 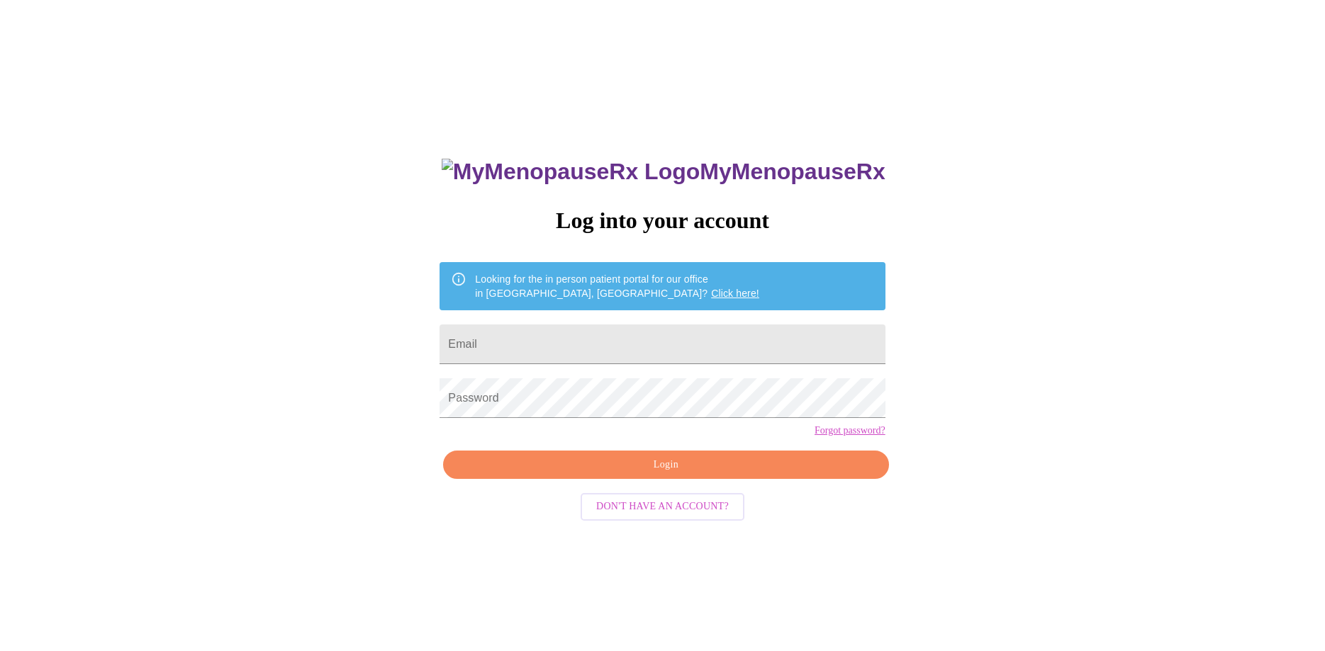 I want to click on img: MyMenopauseRx Logo, so click(x=571, y=172).